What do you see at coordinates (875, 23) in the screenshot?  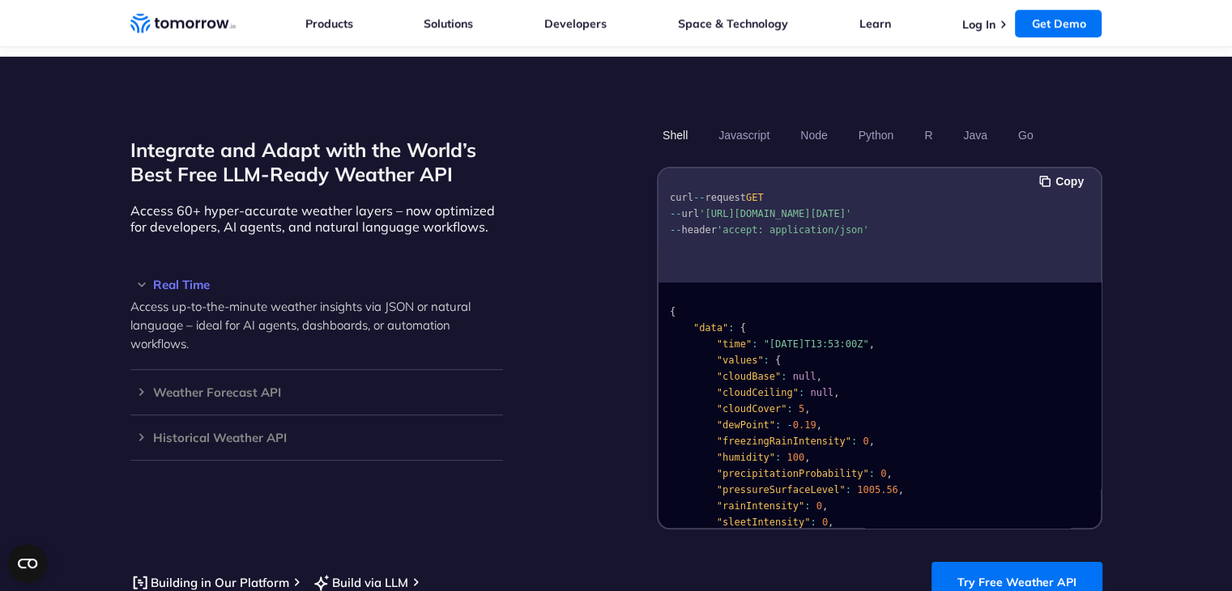 I see `a: Learn` at bounding box center [875, 23].